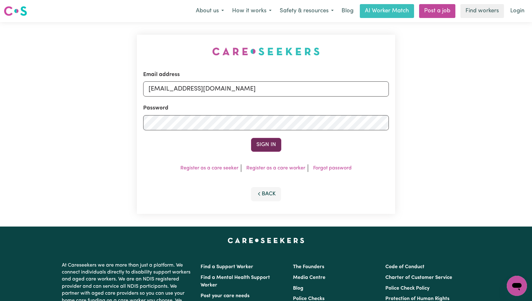 The width and height of the screenshot is (532, 301). What do you see at coordinates (235, 281) in the screenshot?
I see `a: Find a Mental Health Support Worker` at bounding box center [235, 281].